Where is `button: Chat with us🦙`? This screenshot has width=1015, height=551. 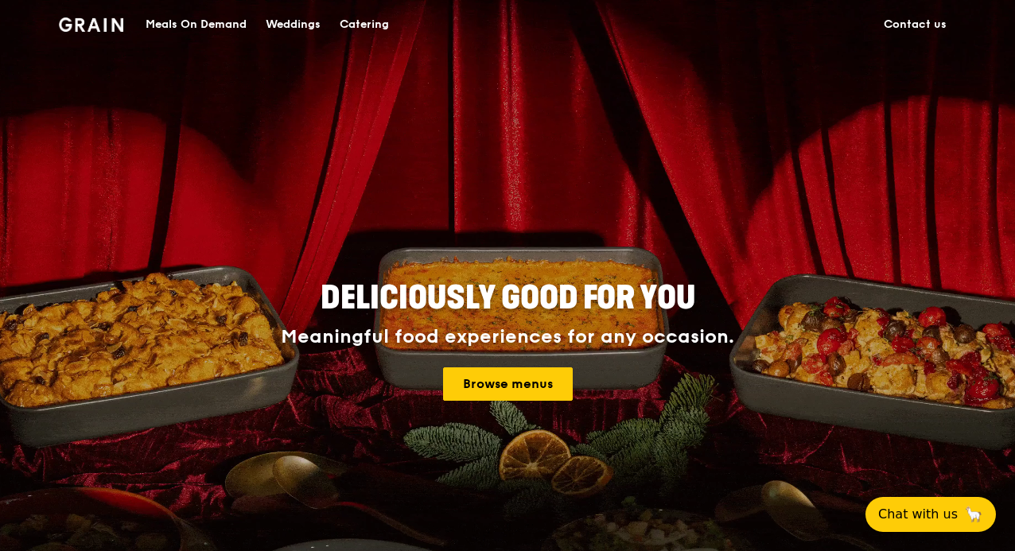 button: Chat with us🦙 is located at coordinates (930, 514).